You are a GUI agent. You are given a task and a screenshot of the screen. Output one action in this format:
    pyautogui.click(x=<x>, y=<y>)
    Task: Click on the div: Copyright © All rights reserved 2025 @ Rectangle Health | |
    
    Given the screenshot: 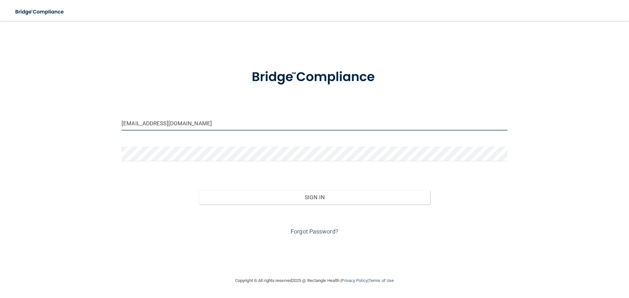 What is the action you would take?
    pyautogui.click(x=314, y=281)
    